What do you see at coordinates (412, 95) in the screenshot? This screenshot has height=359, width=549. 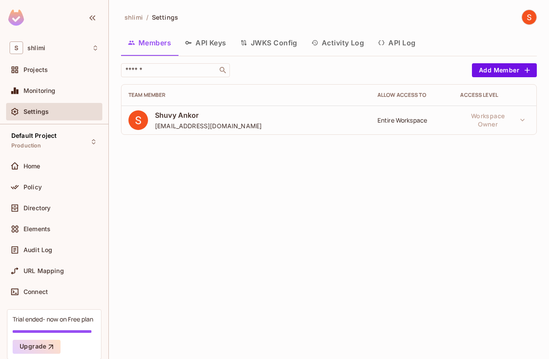 I see `div: Allow Access to` at bounding box center [412, 95].